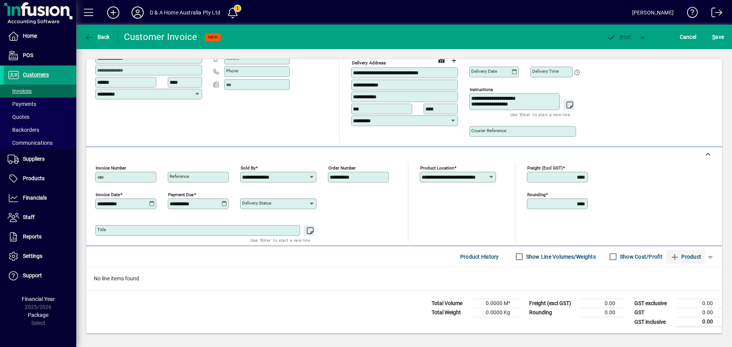  I want to click on span: S, so click(713, 37).